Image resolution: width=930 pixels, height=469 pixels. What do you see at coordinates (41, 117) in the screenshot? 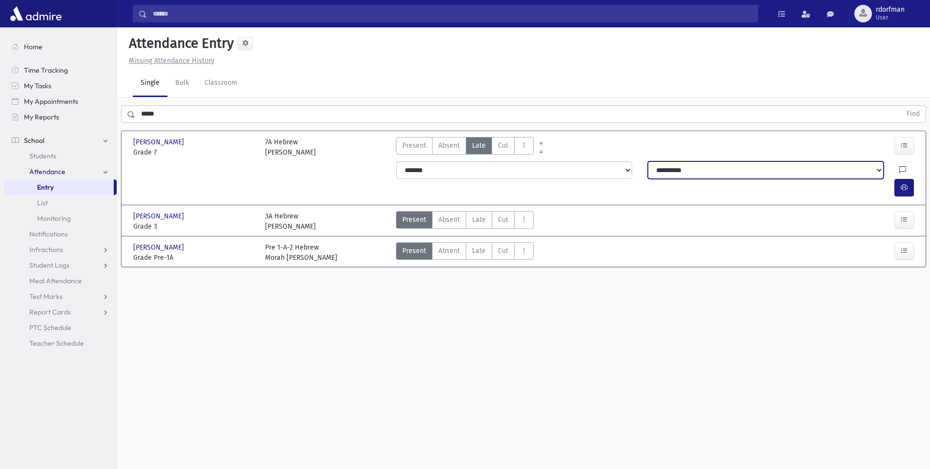
I see `span: My Reports` at bounding box center [41, 117].